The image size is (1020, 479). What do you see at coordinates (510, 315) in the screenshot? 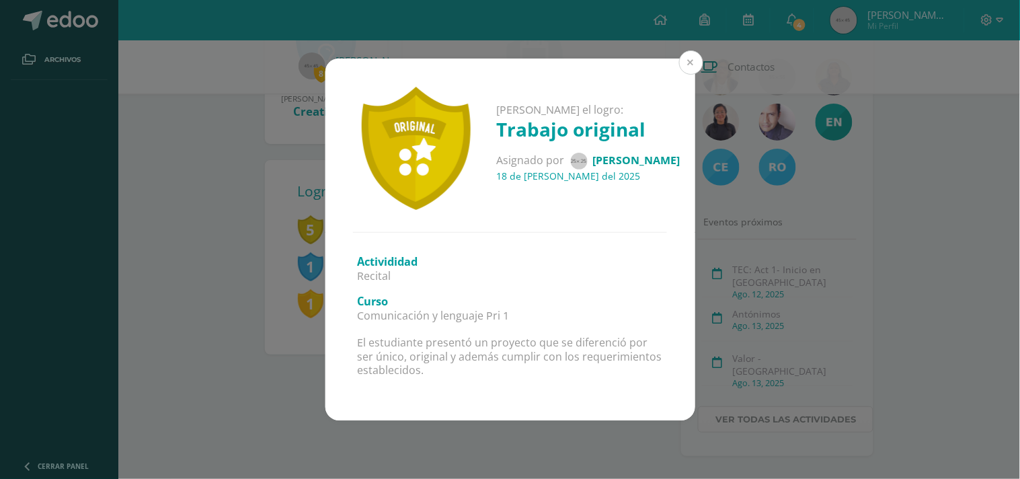
I see `p: Comunicación y lenguaje Pri 1` at bounding box center [510, 315].